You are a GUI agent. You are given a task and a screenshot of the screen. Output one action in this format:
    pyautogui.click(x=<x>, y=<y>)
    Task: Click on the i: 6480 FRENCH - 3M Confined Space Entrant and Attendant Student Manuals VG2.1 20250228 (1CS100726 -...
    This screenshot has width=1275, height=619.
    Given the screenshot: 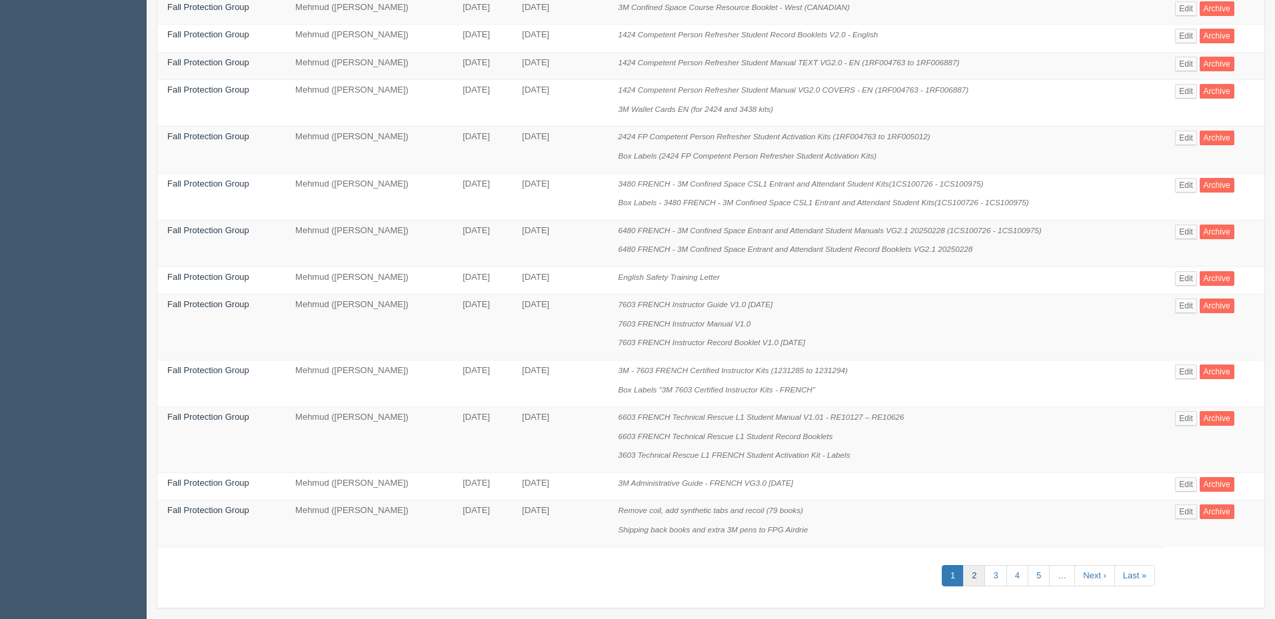 What is the action you would take?
    pyautogui.click(x=829, y=230)
    